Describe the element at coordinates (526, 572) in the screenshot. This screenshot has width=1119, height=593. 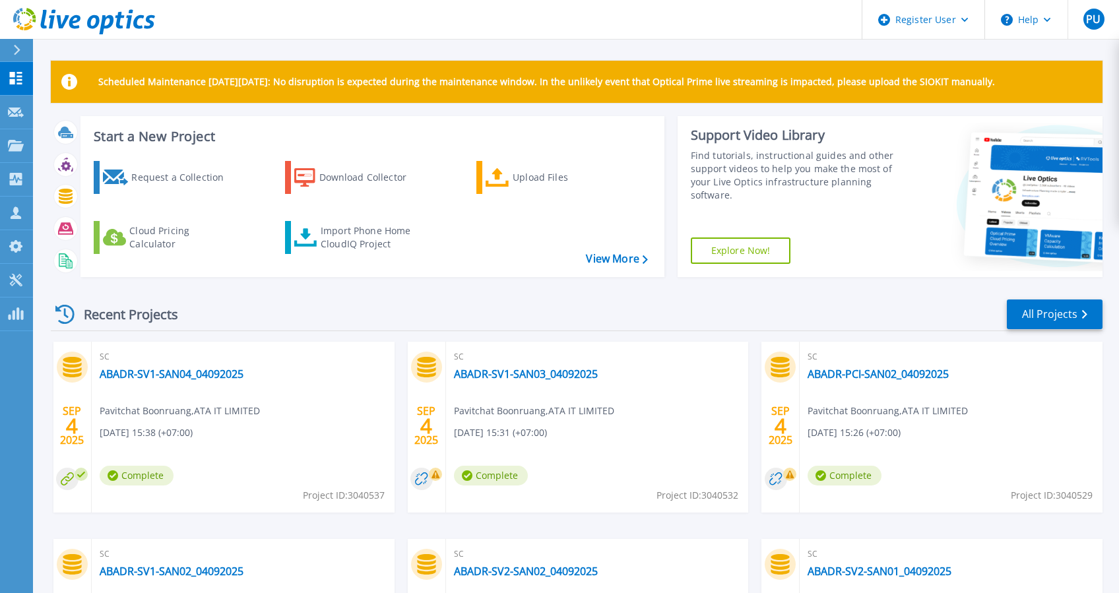
I see `a: ABADR-SV2-SAN02_04092025` at that location.